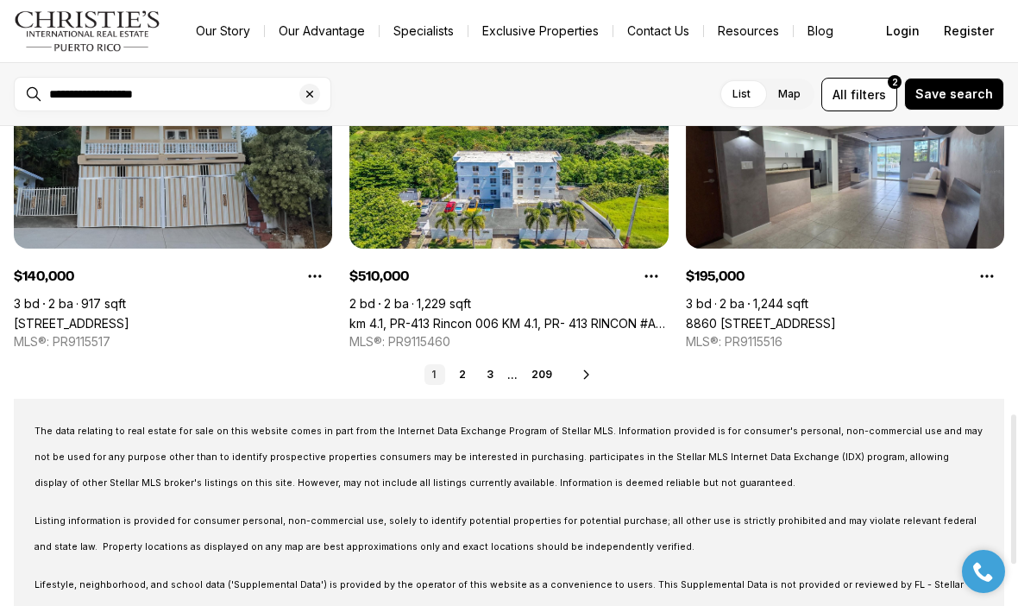 This screenshot has width=1018, height=606. Describe the element at coordinates (895, 82) in the screenshot. I see `span: 2` at that location.